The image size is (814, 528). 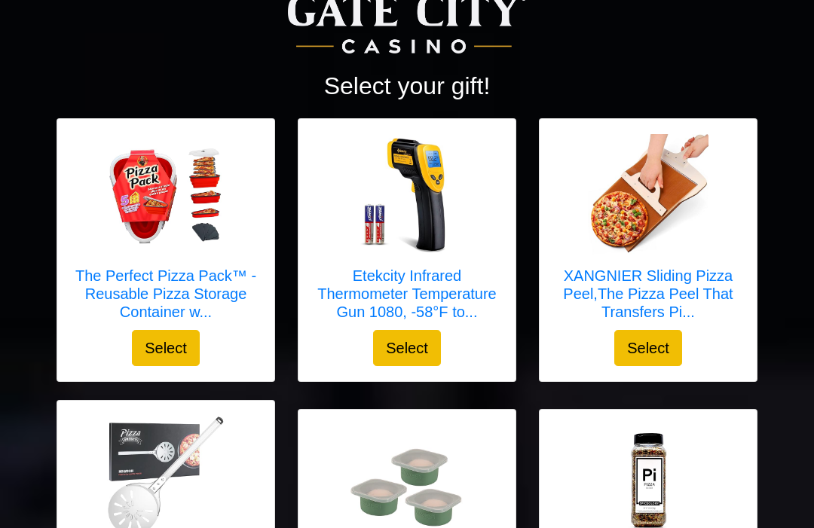 I want to click on h2: Select your gift!, so click(x=407, y=86).